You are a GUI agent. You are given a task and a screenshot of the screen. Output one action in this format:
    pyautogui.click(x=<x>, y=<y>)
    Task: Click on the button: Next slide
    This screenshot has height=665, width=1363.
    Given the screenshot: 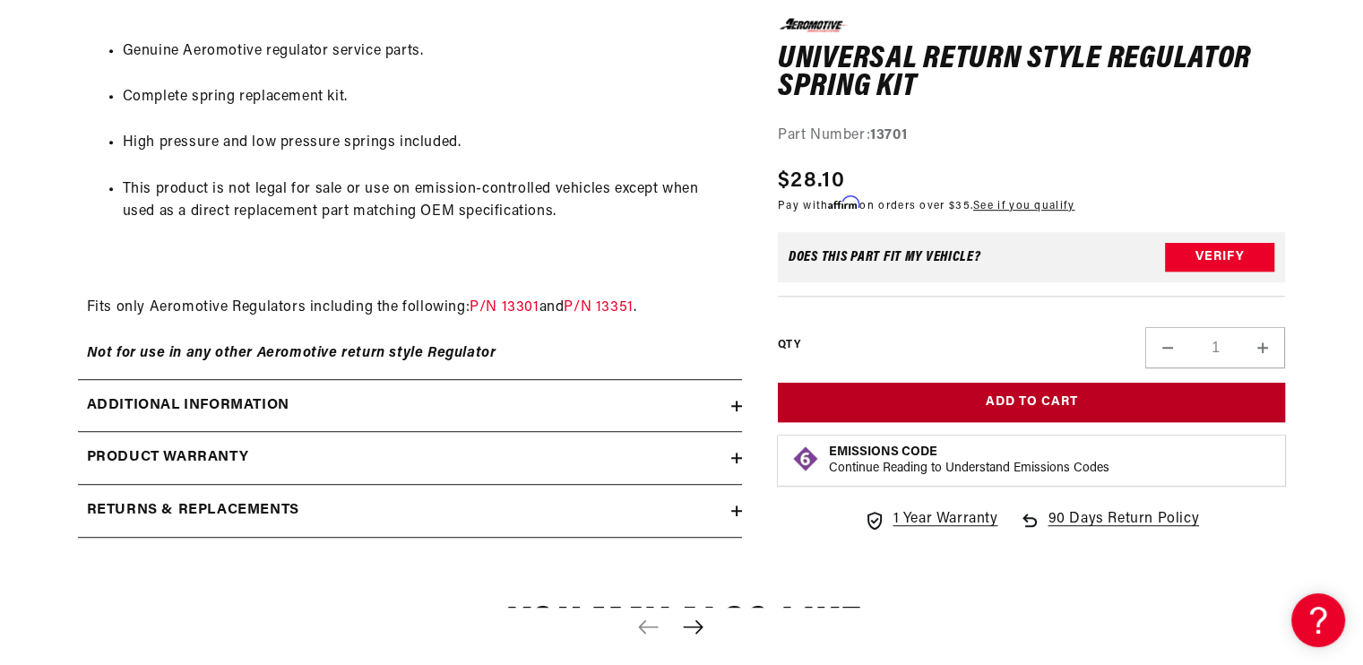 What is the action you would take?
    pyautogui.click(x=694, y=627)
    